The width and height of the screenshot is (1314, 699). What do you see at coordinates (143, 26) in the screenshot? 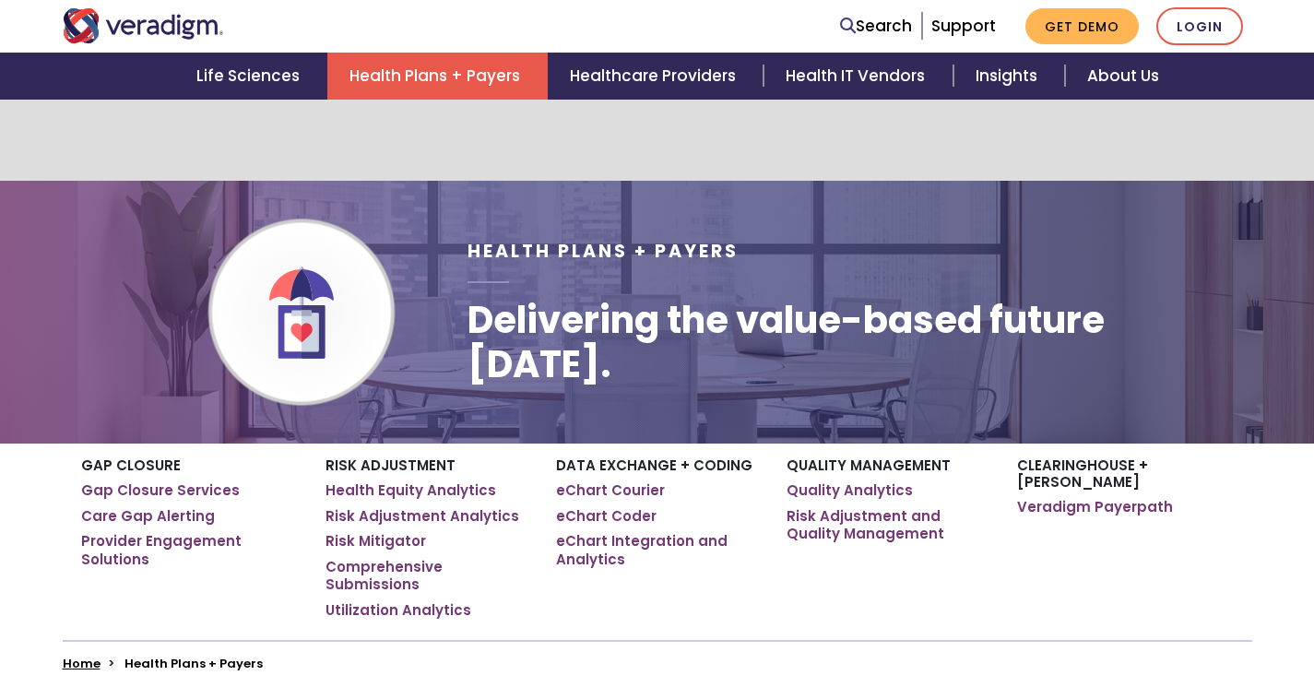
I see `a: Veradigm logo` at bounding box center [143, 26].